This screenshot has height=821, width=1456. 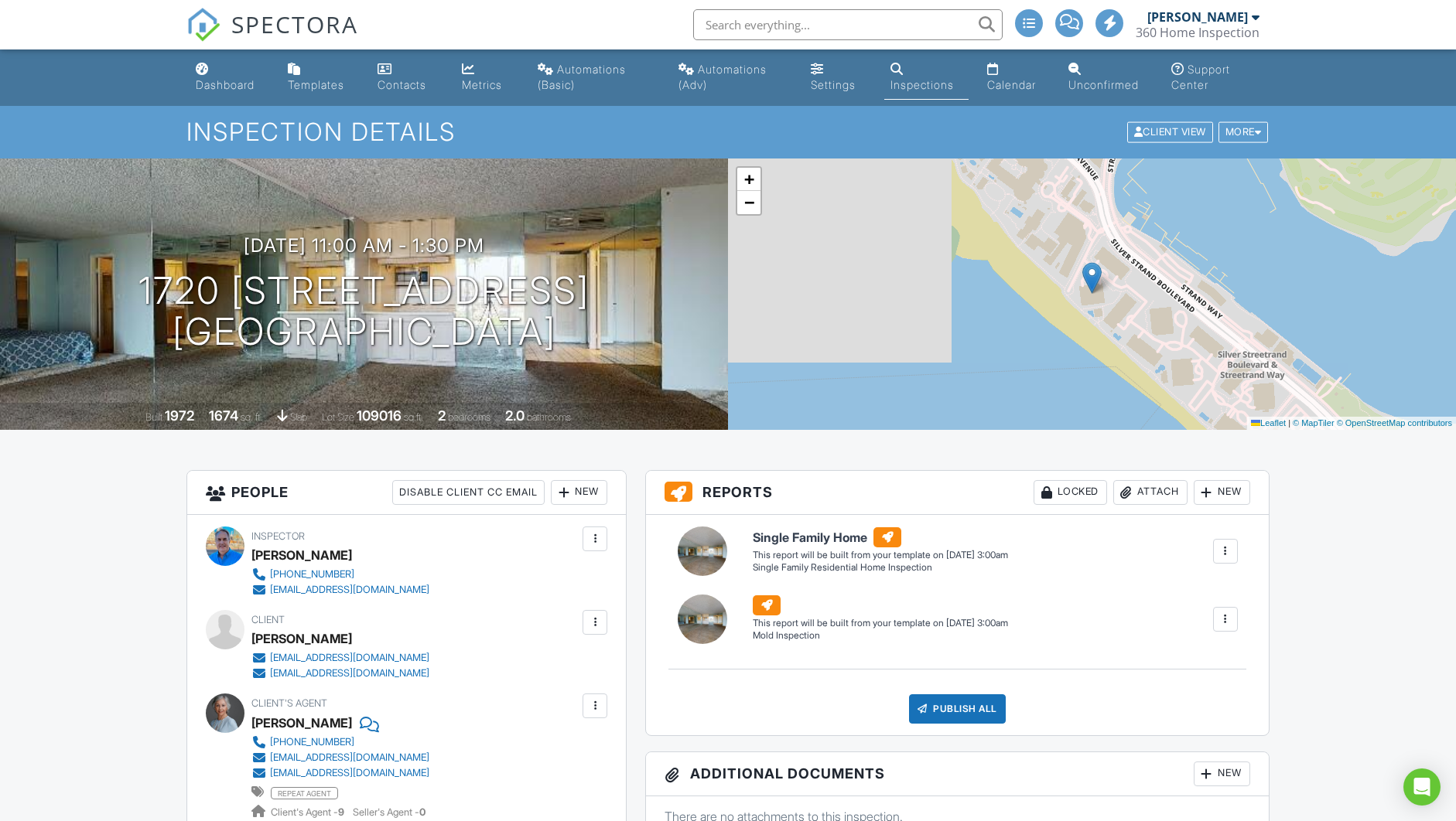 I want to click on div: Metrics, so click(x=482, y=85).